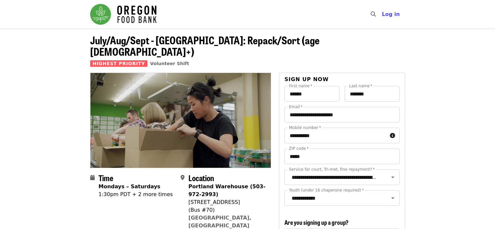 The height and width of the screenshot is (229, 495). I want to click on a: Volunteer Shift, so click(170, 63).